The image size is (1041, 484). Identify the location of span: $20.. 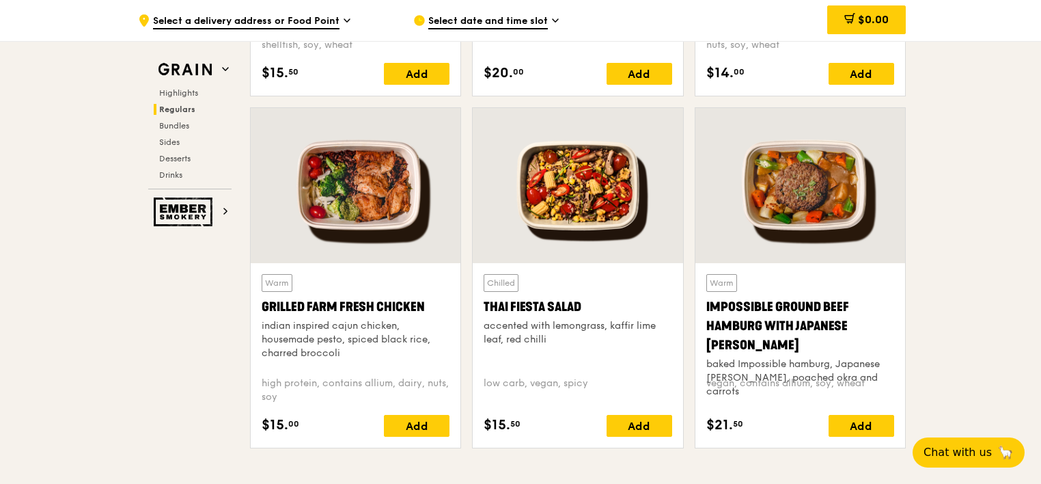
(498, 73).